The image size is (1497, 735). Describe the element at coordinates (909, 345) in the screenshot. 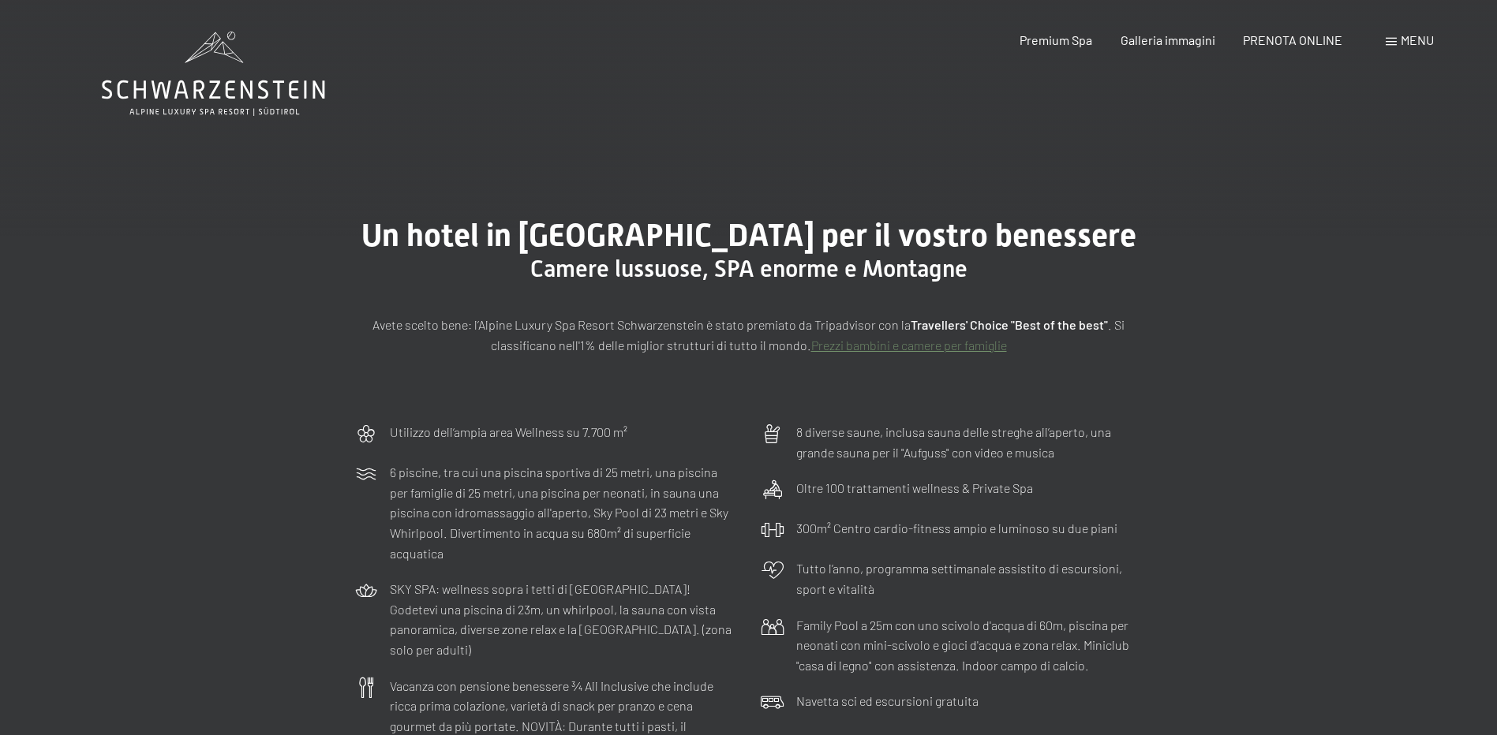

I see `a: Prezzi bambini e camere per famiglie` at that location.